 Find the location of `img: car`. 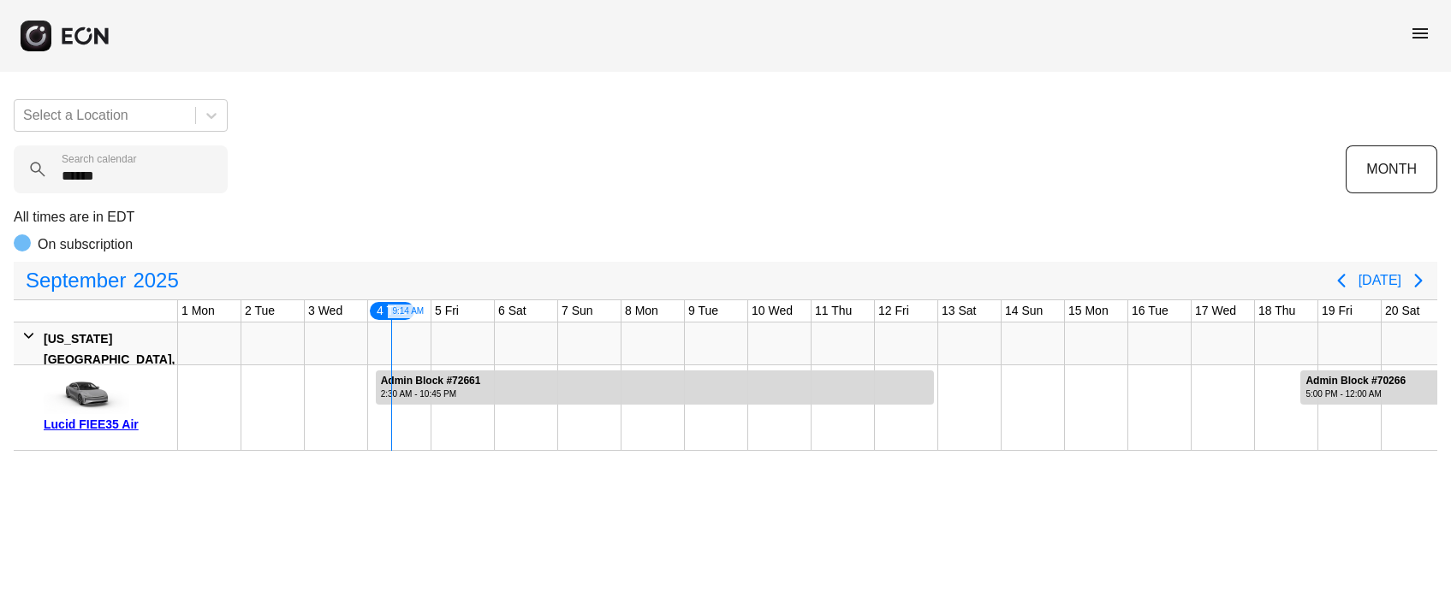

img: car is located at coordinates (86, 393).